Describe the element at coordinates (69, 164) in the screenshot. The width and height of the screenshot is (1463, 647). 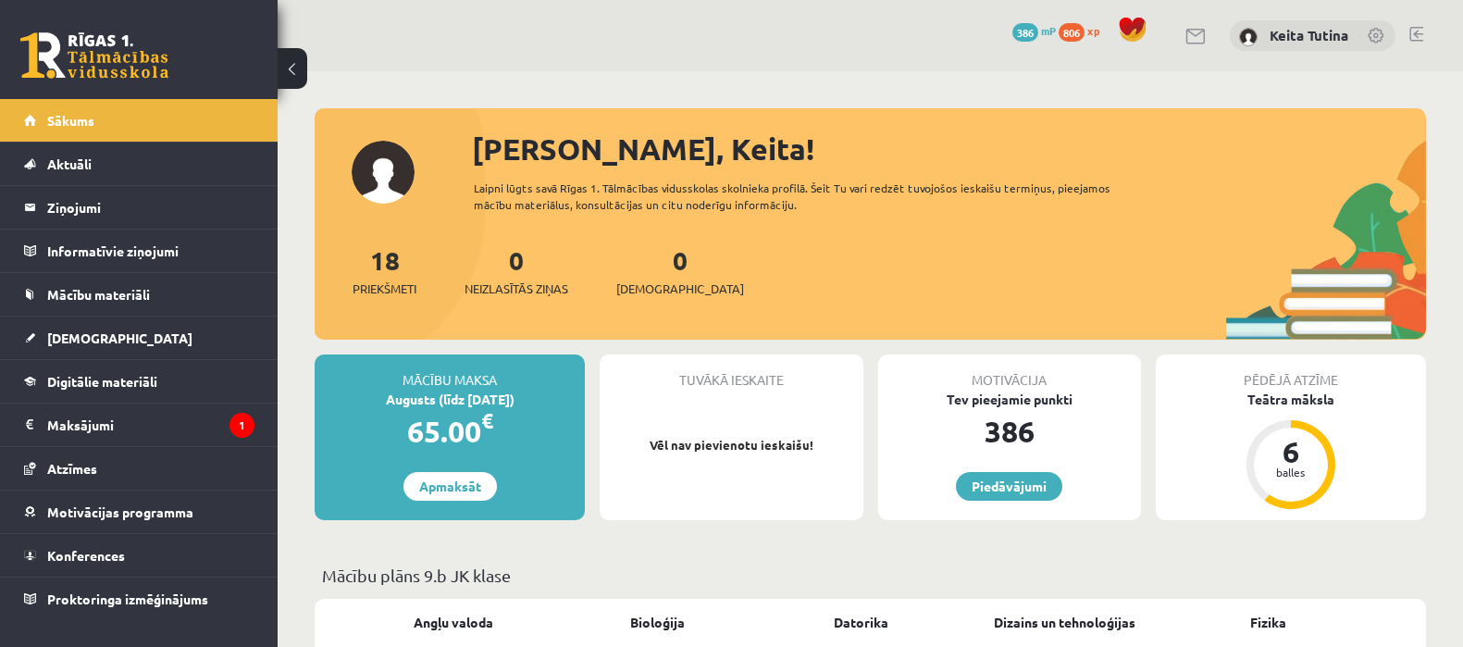
I see `span: Aktuāli` at that location.